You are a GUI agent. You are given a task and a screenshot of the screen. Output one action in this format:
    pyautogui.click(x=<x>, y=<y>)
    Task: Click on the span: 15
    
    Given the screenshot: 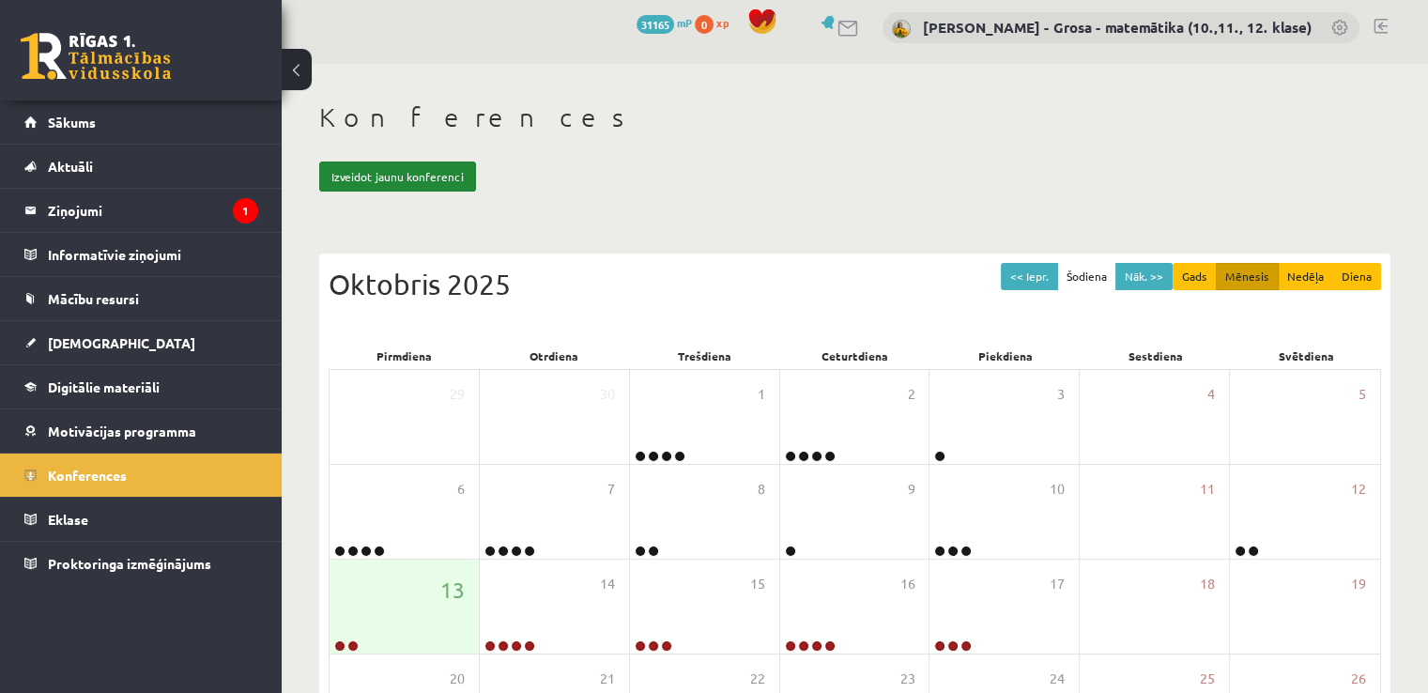 What is the action you would take?
    pyautogui.click(x=758, y=584)
    